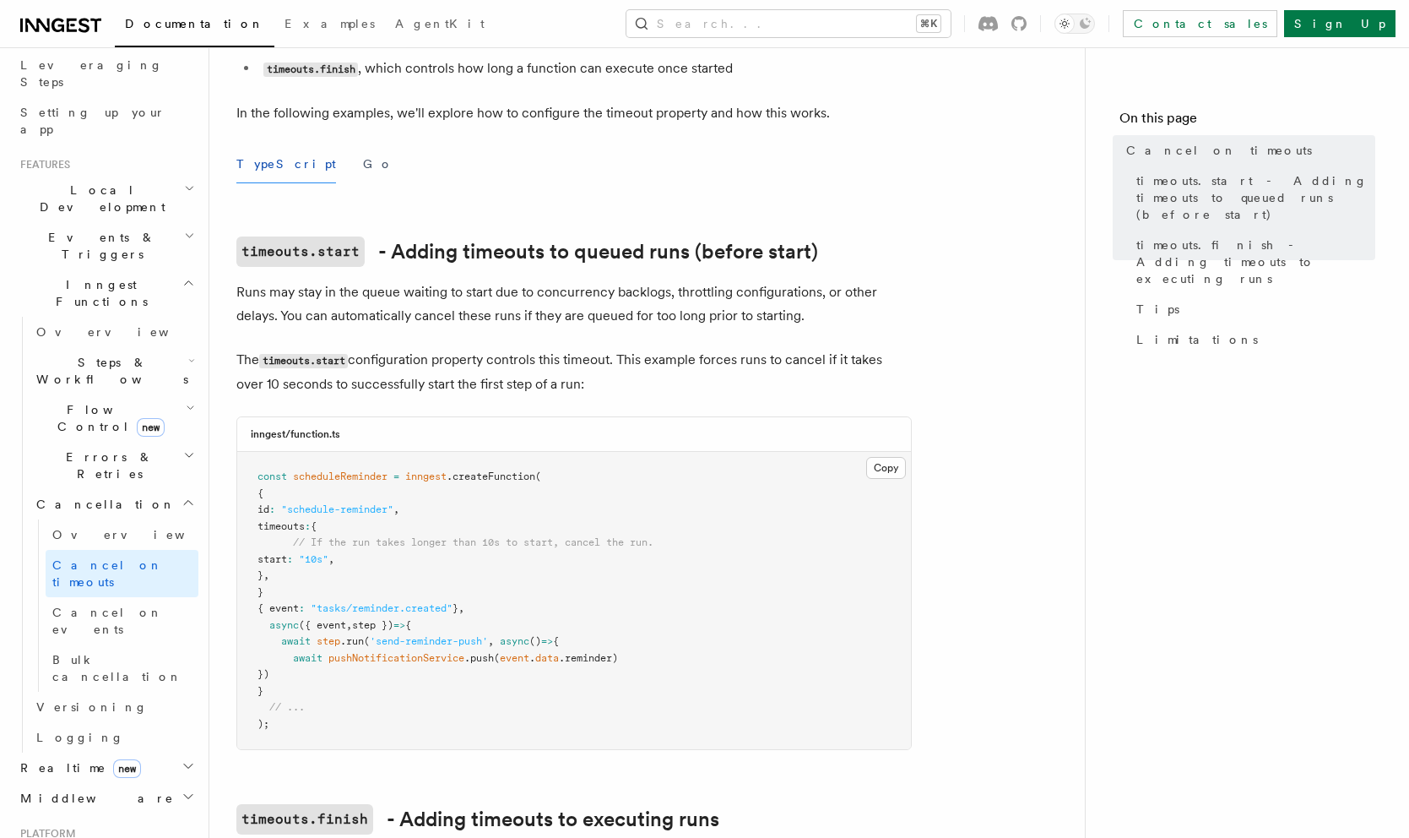  What do you see at coordinates (478, 819) in the screenshot?
I see `a: timeouts.finish- Adding timeouts to executing runs` at bounding box center [478, 819].